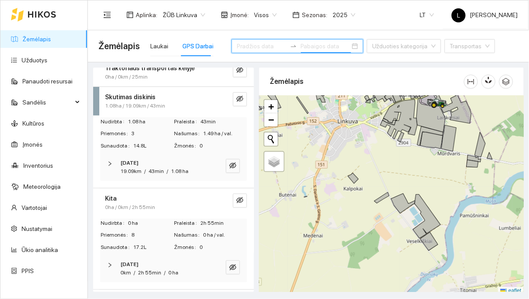  I want to click on span: 0ha / 0km / 25min, so click(126, 77).